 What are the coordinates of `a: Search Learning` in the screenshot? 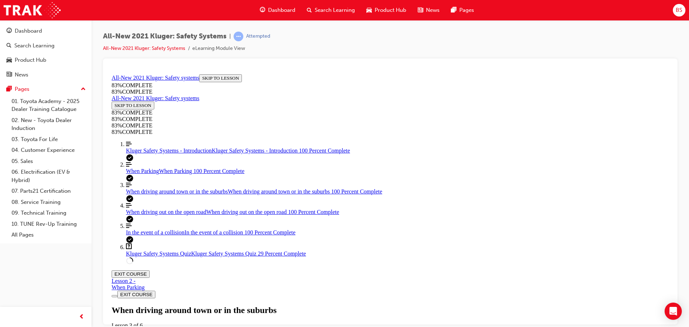 It's located at (46, 46).